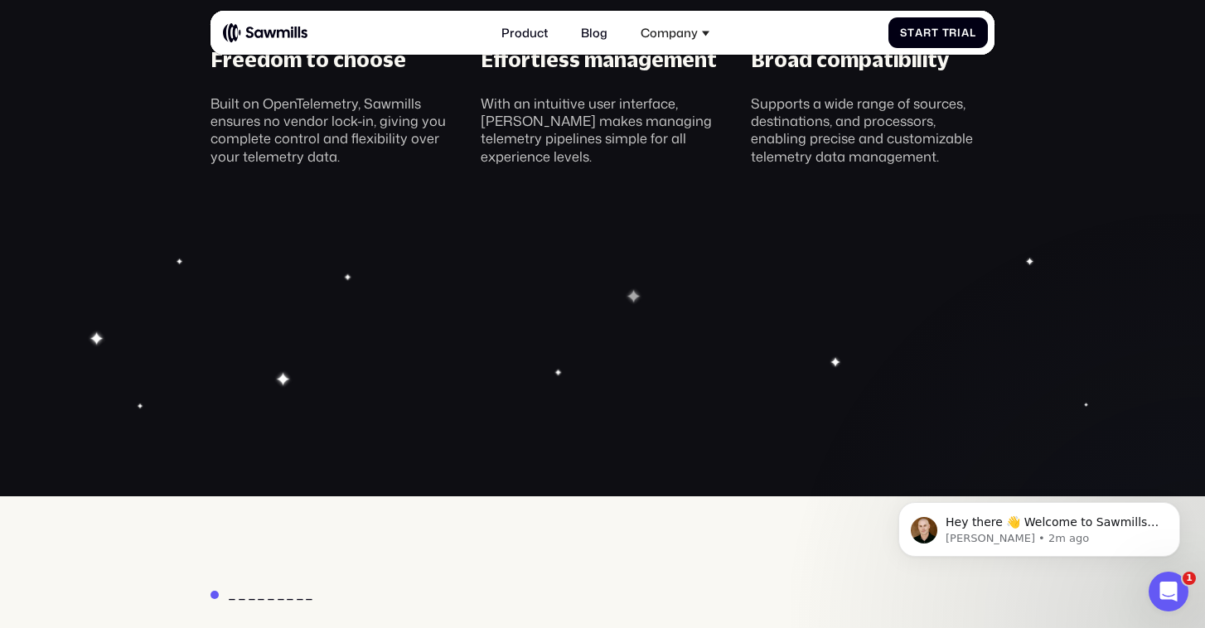  What do you see at coordinates (959, 32) in the screenshot?
I see `span: i` at bounding box center [959, 32].